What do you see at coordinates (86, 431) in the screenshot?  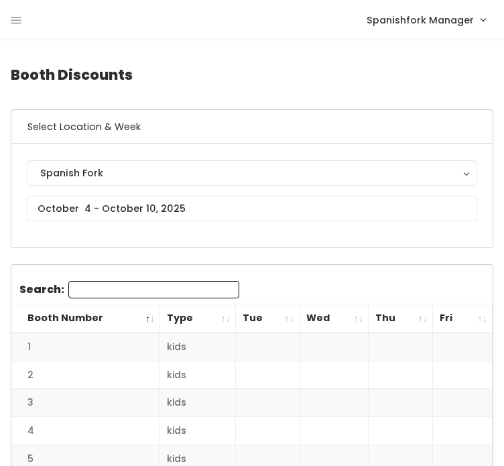 I see `td: 4` at bounding box center [86, 431].